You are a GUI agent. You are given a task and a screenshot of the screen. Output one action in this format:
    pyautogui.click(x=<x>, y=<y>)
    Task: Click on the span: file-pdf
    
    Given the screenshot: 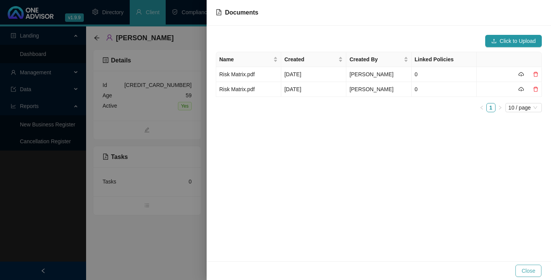 What is the action you would take?
    pyautogui.click(x=219, y=12)
    